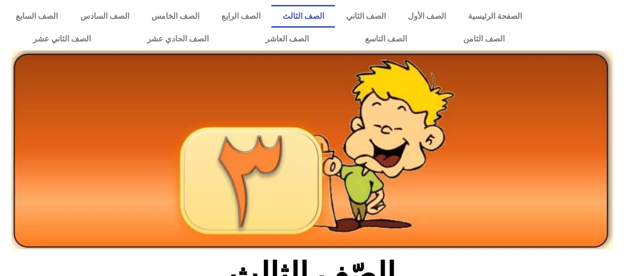 The width and height of the screenshot is (624, 276). What do you see at coordinates (105, 16) in the screenshot?
I see `a: الصف السادس` at bounding box center [105, 16].